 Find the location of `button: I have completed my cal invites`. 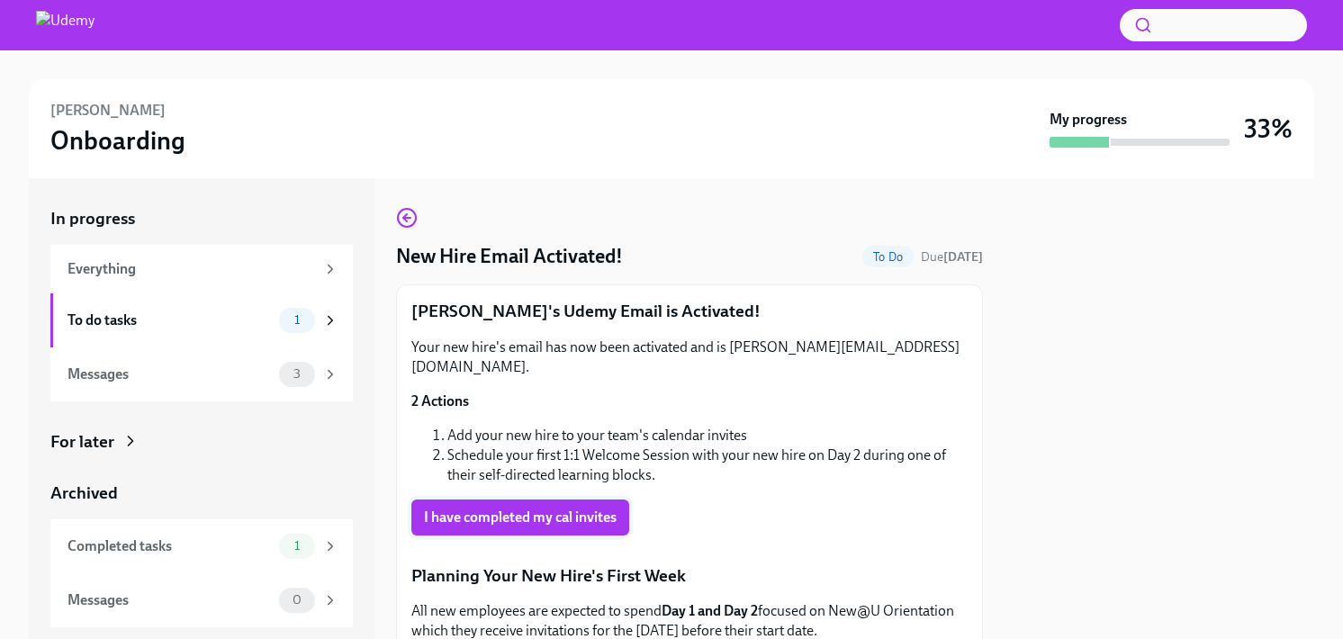

button: I have completed my cal invites is located at coordinates (520, 517).